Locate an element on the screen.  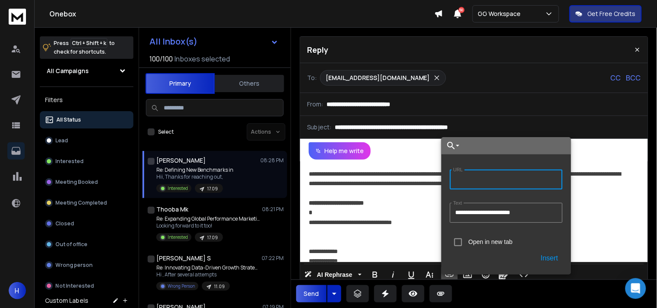
p: Meeting Completed is located at coordinates (81, 203).